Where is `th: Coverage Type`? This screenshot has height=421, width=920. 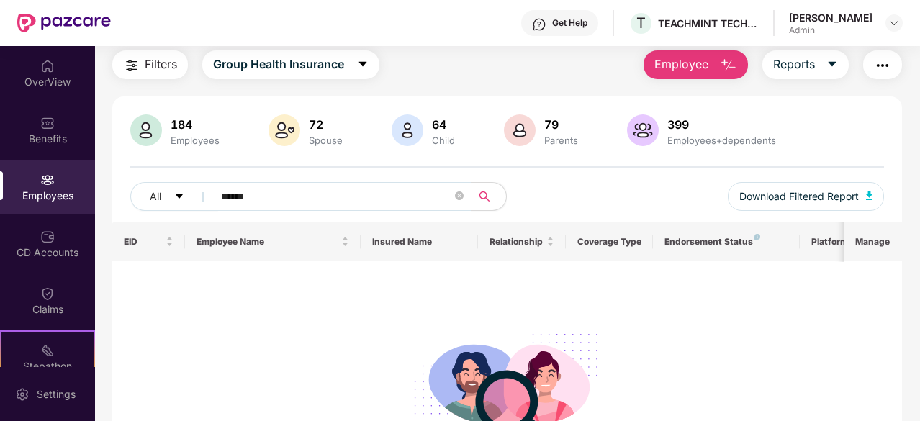 th: Coverage Type is located at coordinates (610, 242).